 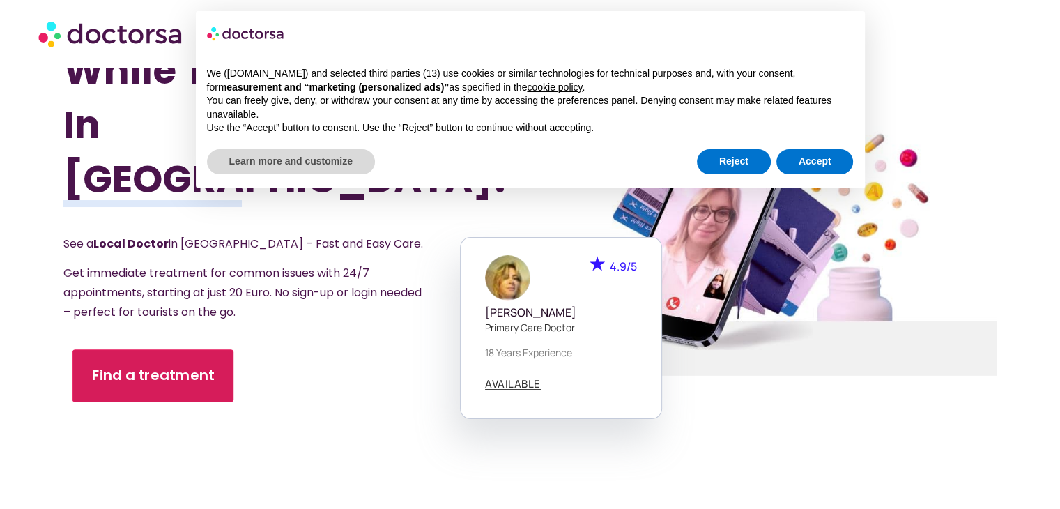 I want to click on img: logo, so click(x=246, y=33).